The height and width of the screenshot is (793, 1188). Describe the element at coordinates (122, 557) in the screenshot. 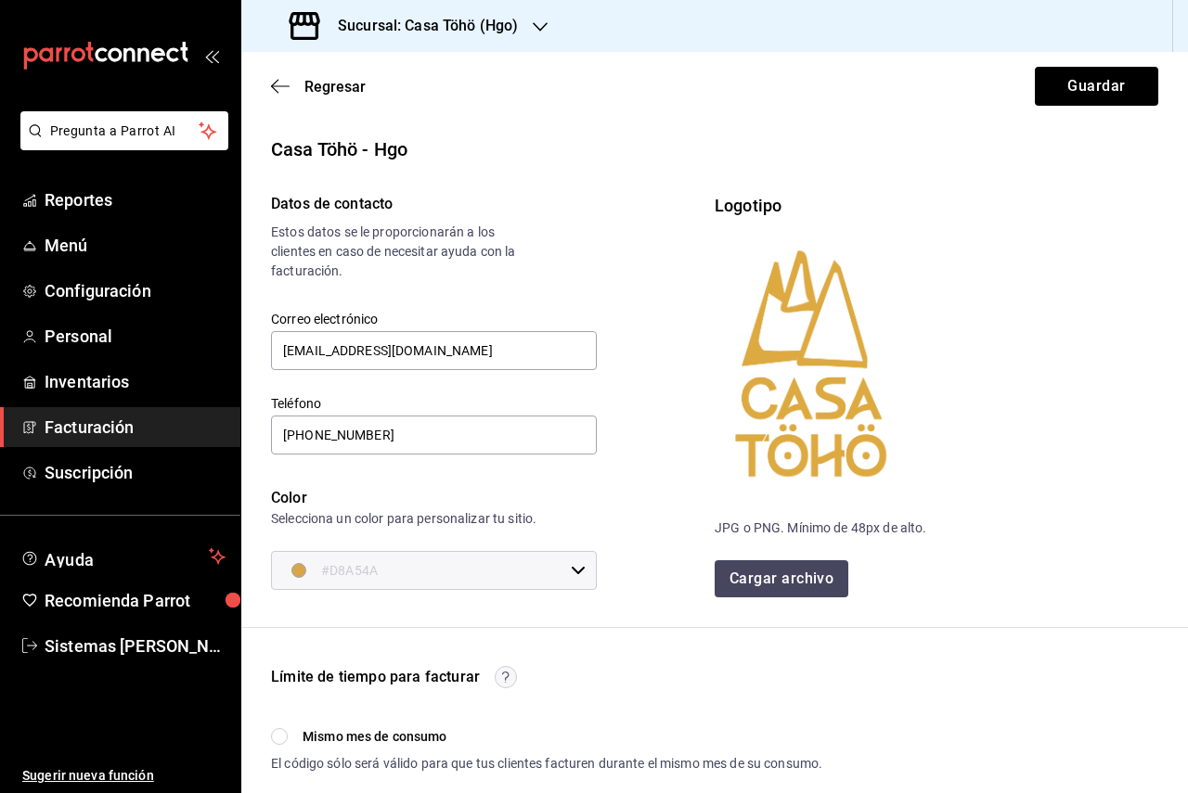

I see `span: Ayuda` at that location.